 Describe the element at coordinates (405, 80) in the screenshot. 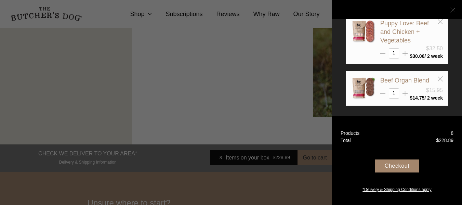

I see `a: Beef Organ Blend` at that location.